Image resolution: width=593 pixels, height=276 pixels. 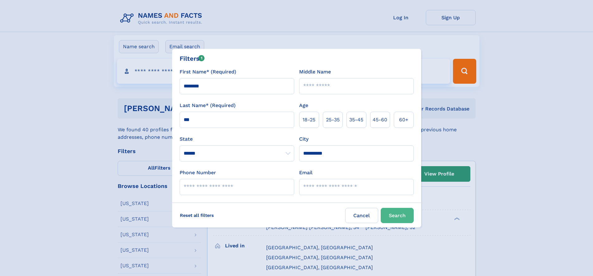 I want to click on label: Reset all filters, so click(x=197, y=216).